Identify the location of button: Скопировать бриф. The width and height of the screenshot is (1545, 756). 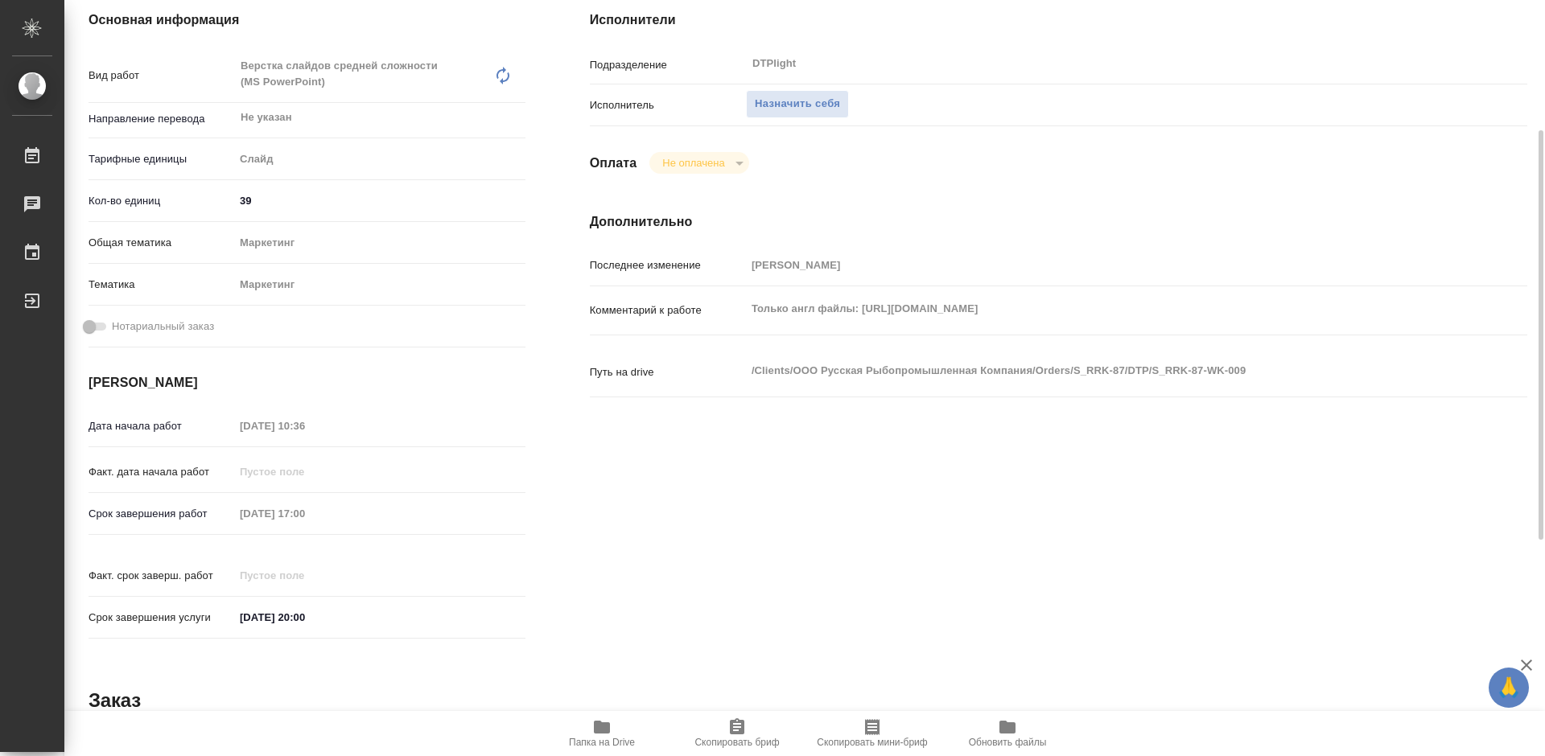
(737, 734).